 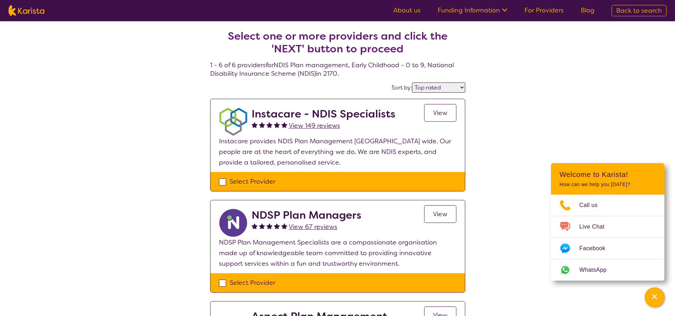 What do you see at coordinates (313, 227) in the screenshot?
I see `span: View 67 reviews` at bounding box center [313, 227].